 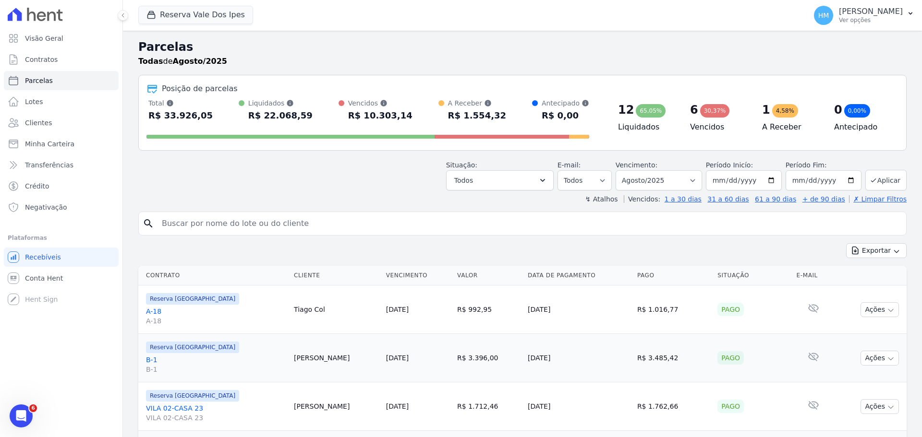 What do you see at coordinates (529, 224) in the screenshot?
I see `input: Buscar por nome do lote ou do cliente` at bounding box center [529, 224].